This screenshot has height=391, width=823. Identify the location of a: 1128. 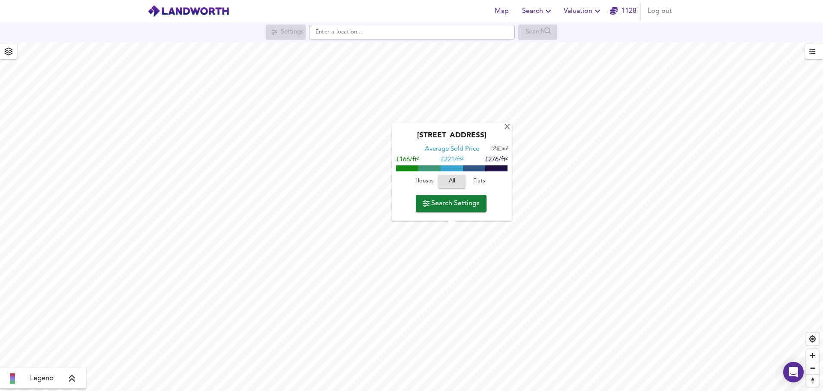
(624, 11).